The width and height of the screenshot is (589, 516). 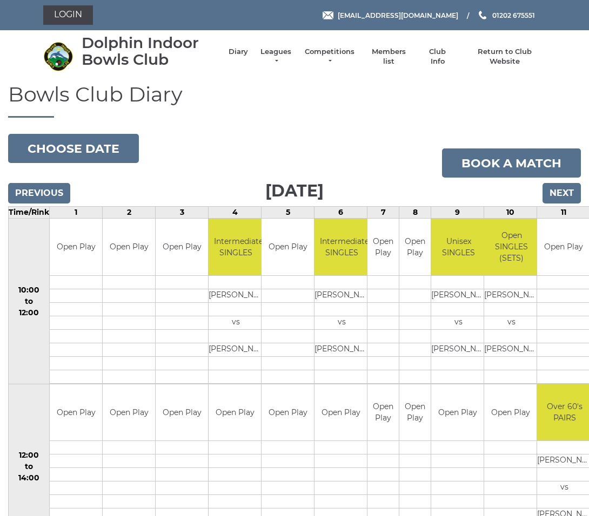 What do you see at coordinates (150, 51) in the screenshot?
I see `div: Dolphin Indoor Bowls Club` at bounding box center [150, 51].